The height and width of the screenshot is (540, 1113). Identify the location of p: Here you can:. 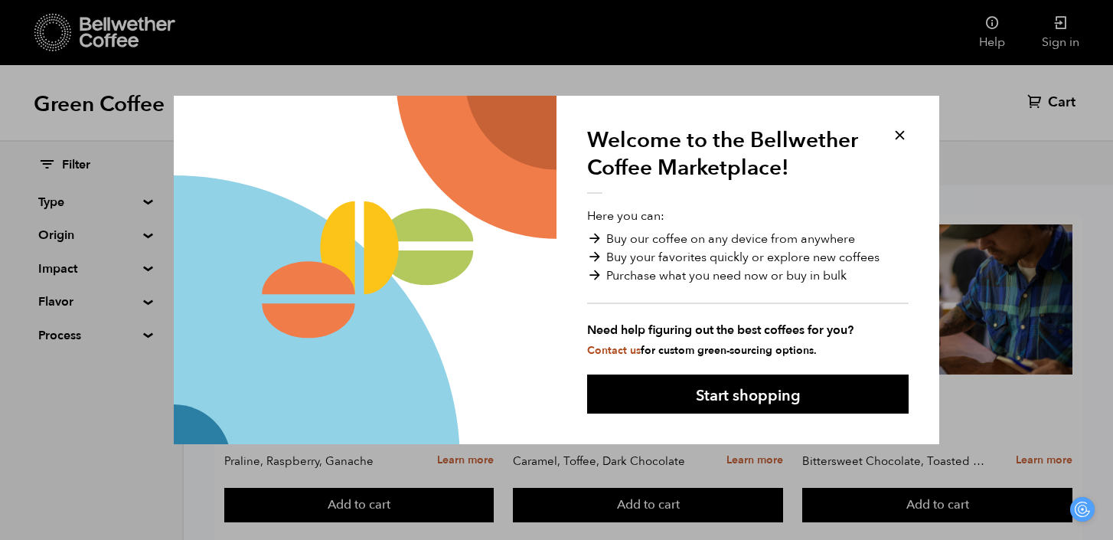
(748, 282).